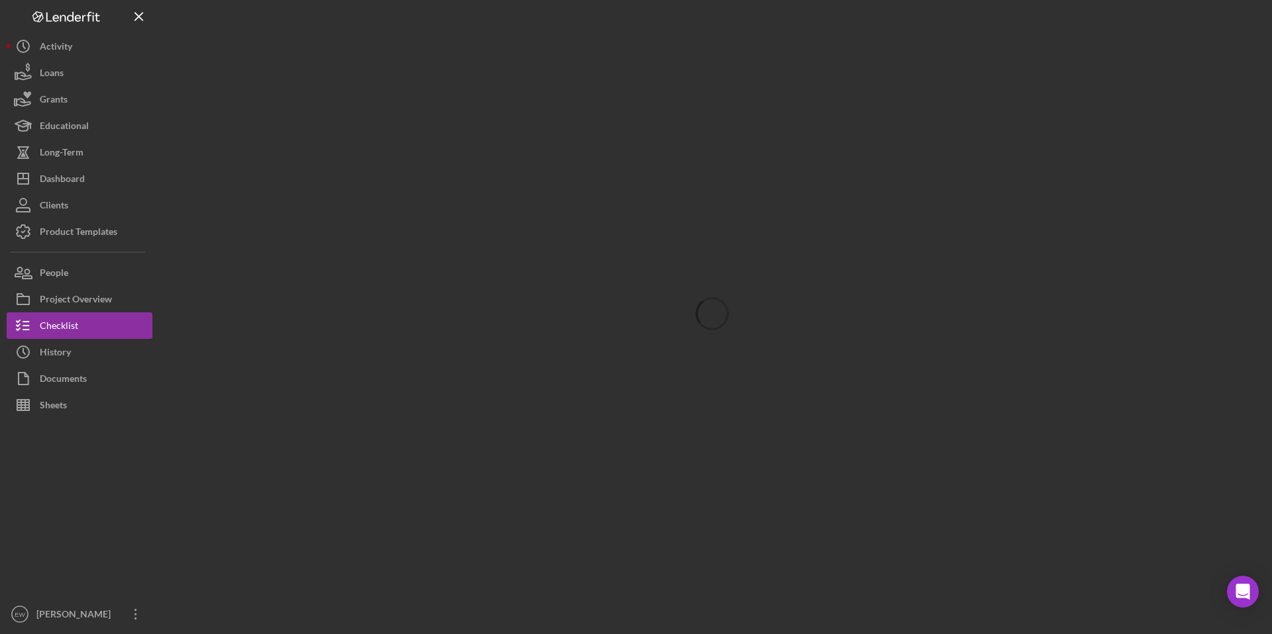 This screenshot has width=1272, height=634. What do you see at coordinates (79, 273) in the screenshot?
I see `button: People` at bounding box center [79, 273].